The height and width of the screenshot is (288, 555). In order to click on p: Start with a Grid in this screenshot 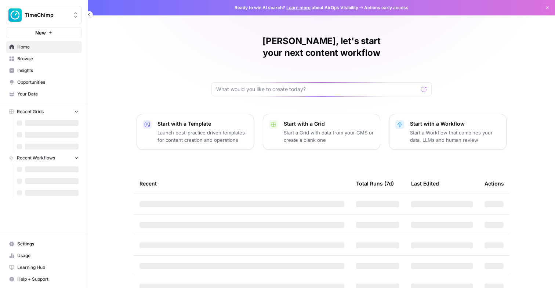, I will do `click(329, 124)`.